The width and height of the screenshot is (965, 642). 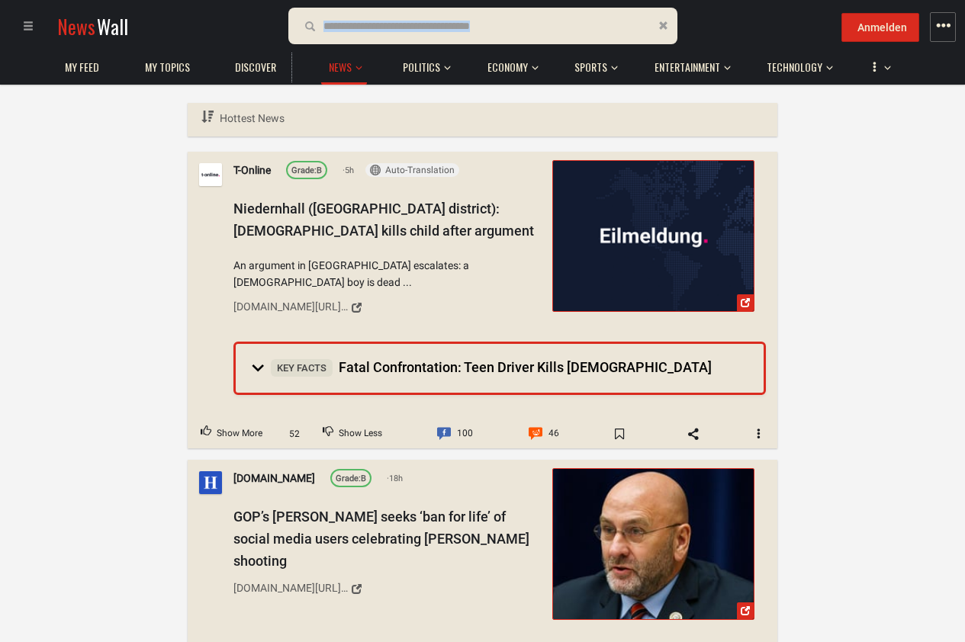 What do you see at coordinates (421, 67) in the screenshot?
I see `a: Politics` at bounding box center [421, 67].